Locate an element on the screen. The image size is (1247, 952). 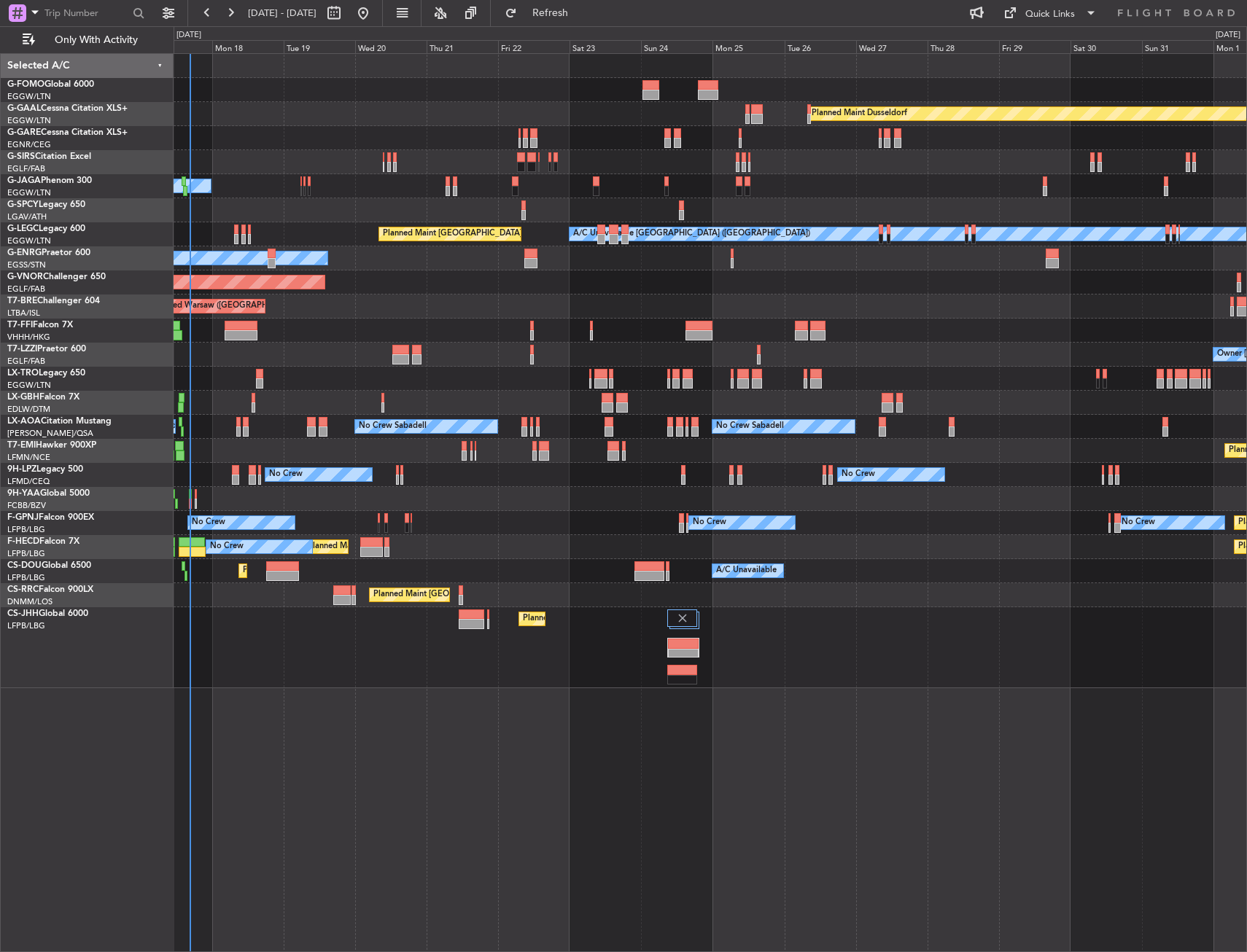
a: DNMM/LOS is located at coordinates (30, 602).